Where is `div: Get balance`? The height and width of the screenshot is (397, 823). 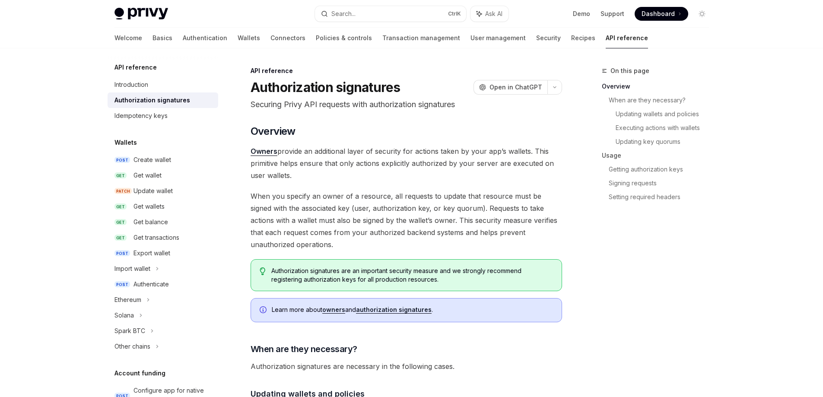
div: Get balance is located at coordinates (151, 222).